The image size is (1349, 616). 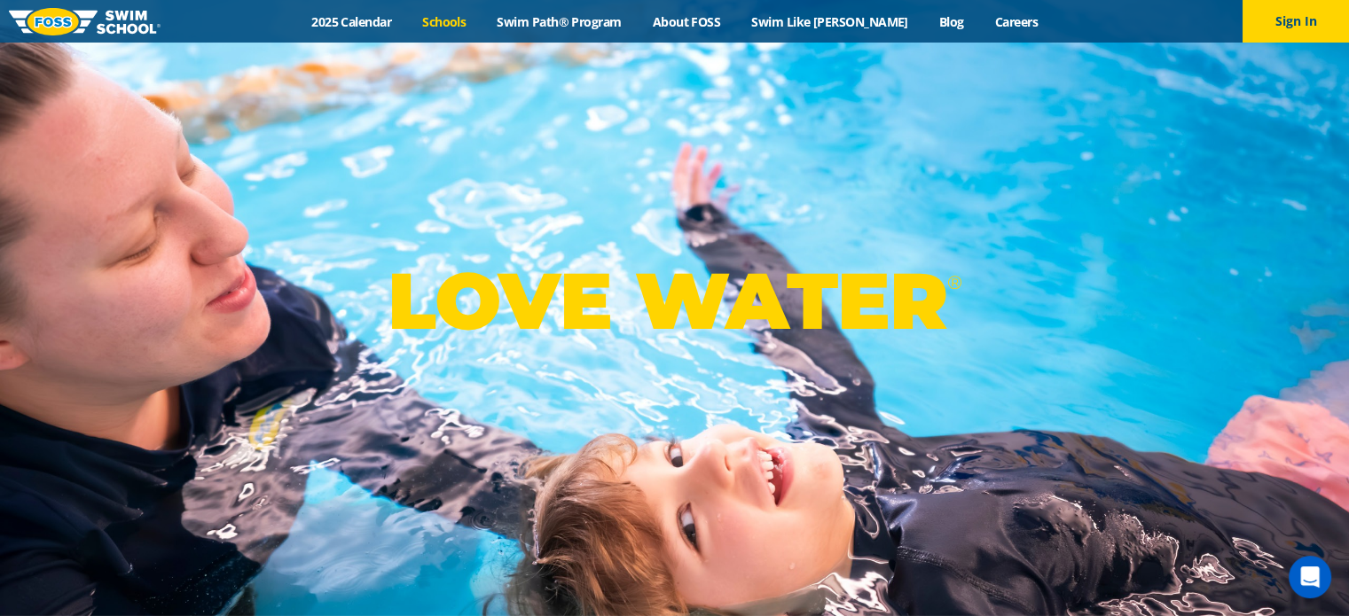 What do you see at coordinates (1016, 21) in the screenshot?
I see `a: Careers` at bounding box center [1016, 21].